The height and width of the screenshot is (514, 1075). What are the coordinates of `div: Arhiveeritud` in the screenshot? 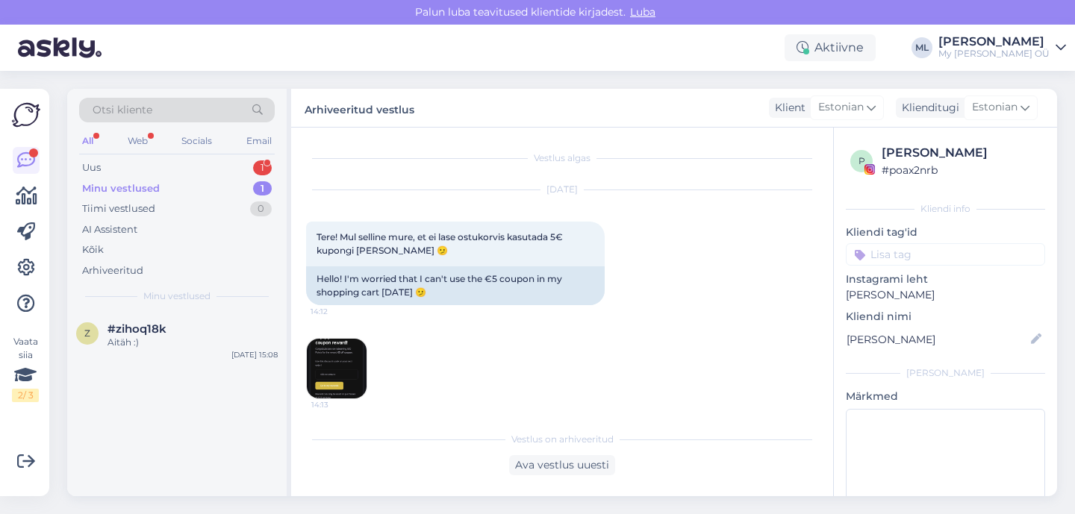 It's located at (113, 271).